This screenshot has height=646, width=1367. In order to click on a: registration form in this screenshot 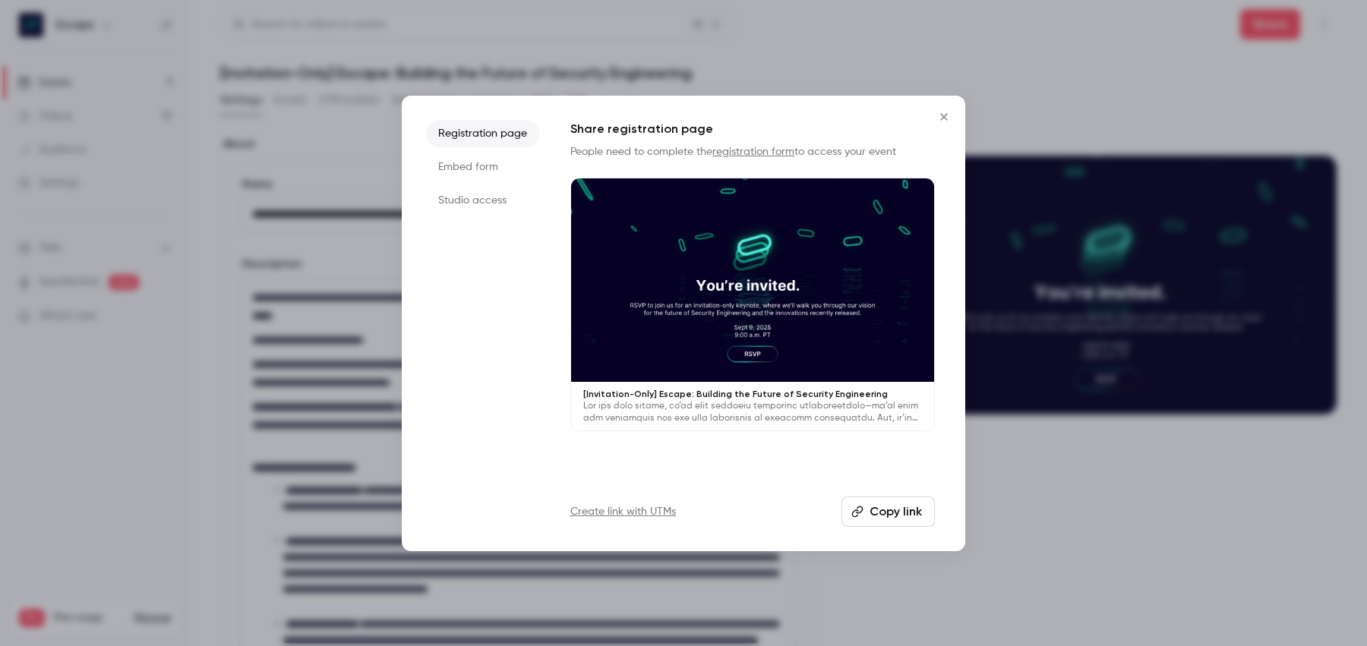, I will do `click(753, 152)`.